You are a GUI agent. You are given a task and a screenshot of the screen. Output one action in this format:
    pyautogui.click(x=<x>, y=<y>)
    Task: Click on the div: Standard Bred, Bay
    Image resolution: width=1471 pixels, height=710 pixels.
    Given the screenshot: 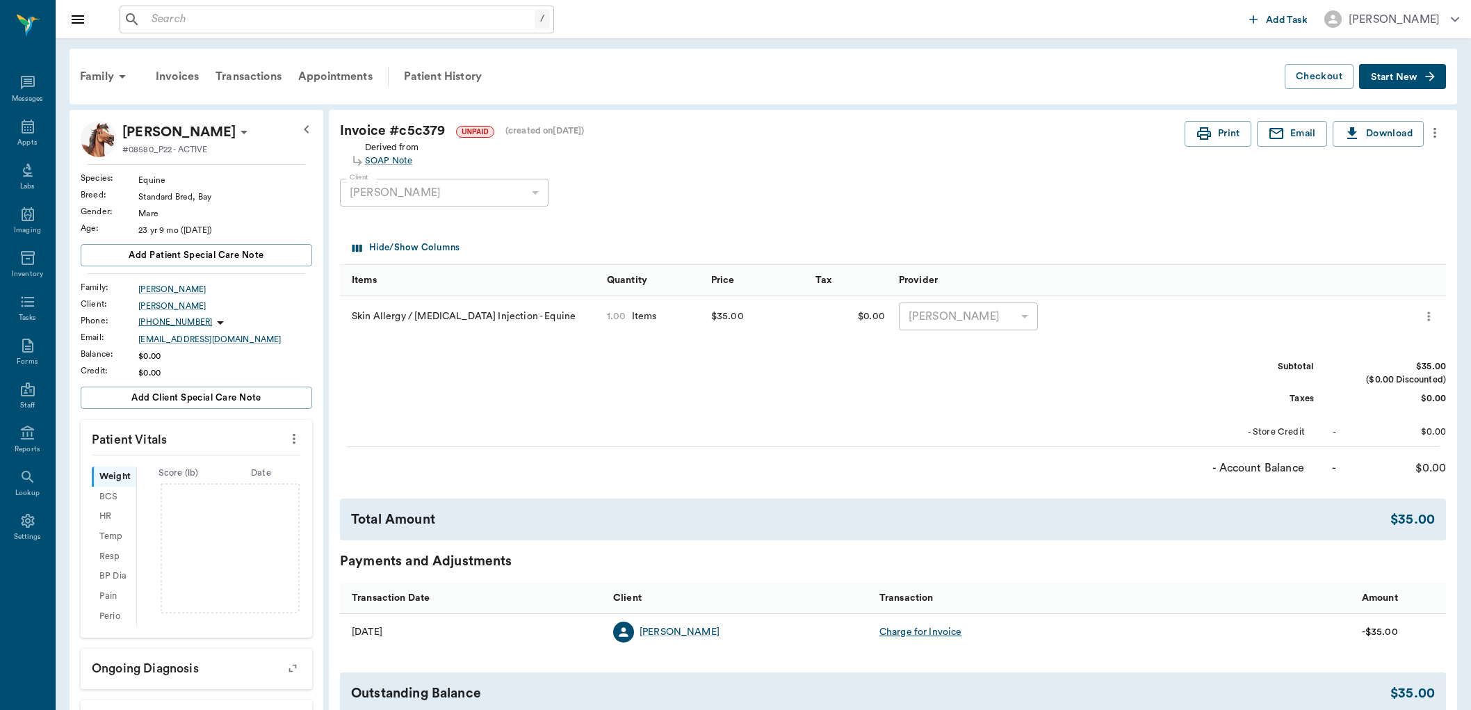 What is the action you would take?
    pyautogui.click(x=225, y=197)
    